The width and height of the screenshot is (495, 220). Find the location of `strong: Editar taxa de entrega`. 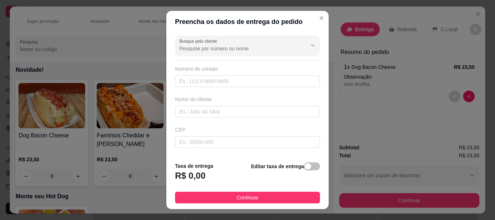

strong: Editar taxa de entrega is located at coordinates (278, 166).